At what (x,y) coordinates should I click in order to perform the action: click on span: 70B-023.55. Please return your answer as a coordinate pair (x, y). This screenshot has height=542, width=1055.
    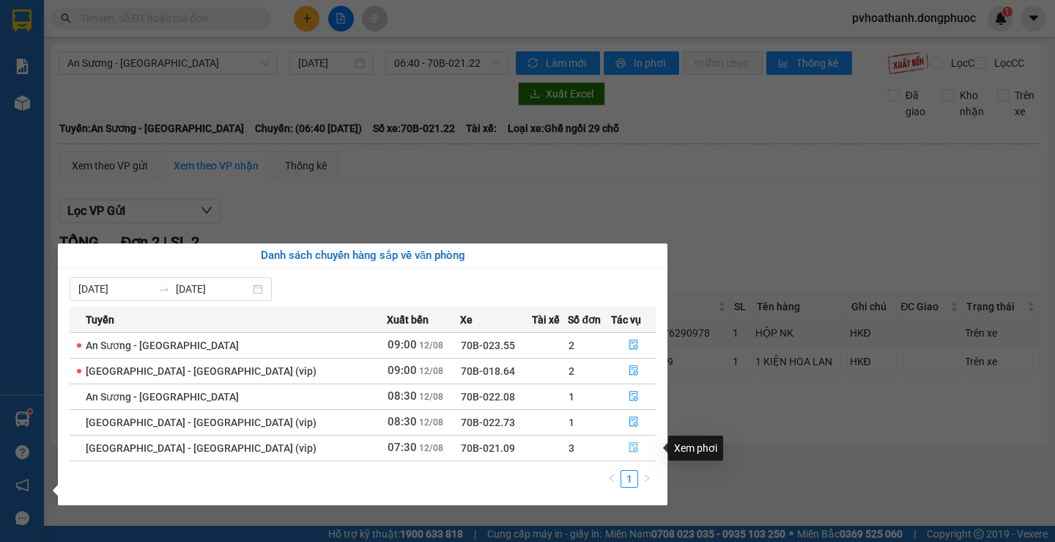
    Looking at the image, I should click on (488, 345).